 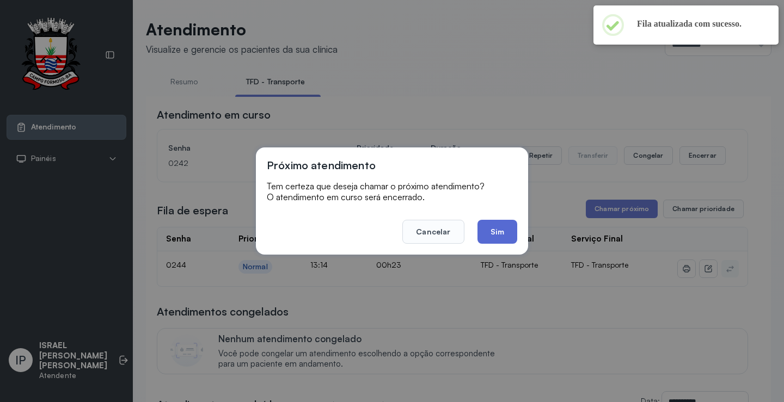 What do you see at coordinates (321, 165) in the screenshot?
I see `h3: Próximo atendimento` at bounding box center [321, 165].